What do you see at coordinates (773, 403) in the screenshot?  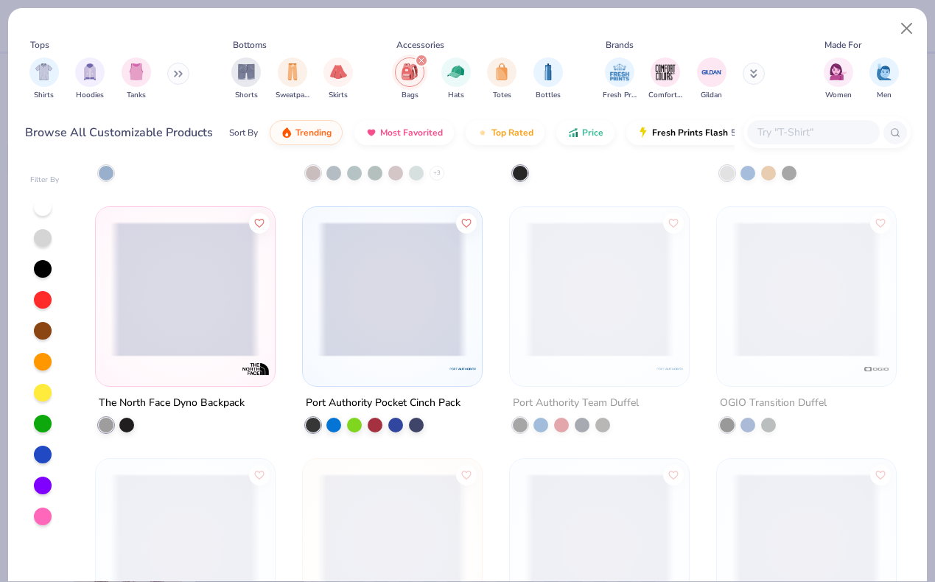 I see `div: OGIO Transition Duffel` at bounding box center [773, 403].